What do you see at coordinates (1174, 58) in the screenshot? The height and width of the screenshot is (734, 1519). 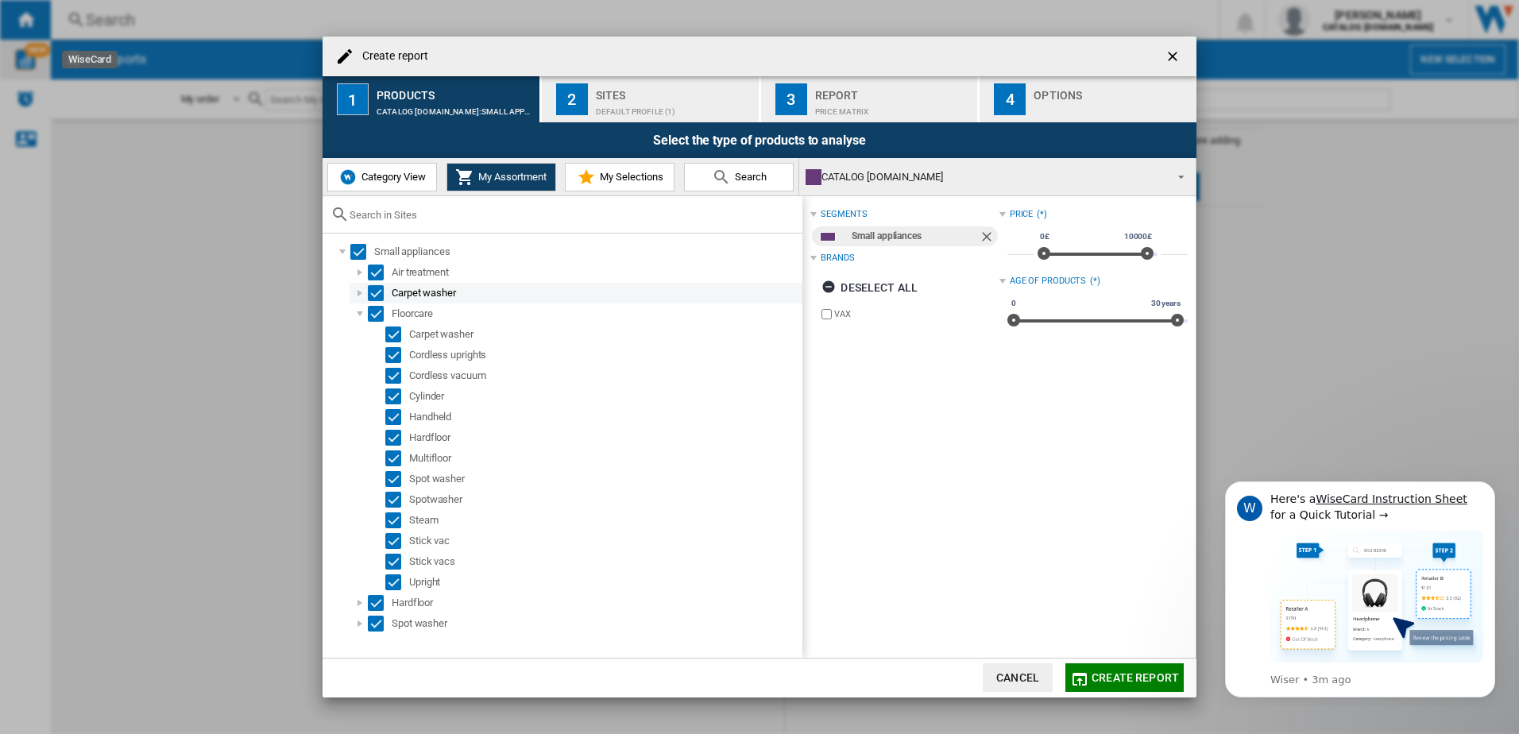 I see `ng-md-icon: getI18NText('BUTTONS.CLOSE_DIALOG')` at bounding box center [1174, 58].